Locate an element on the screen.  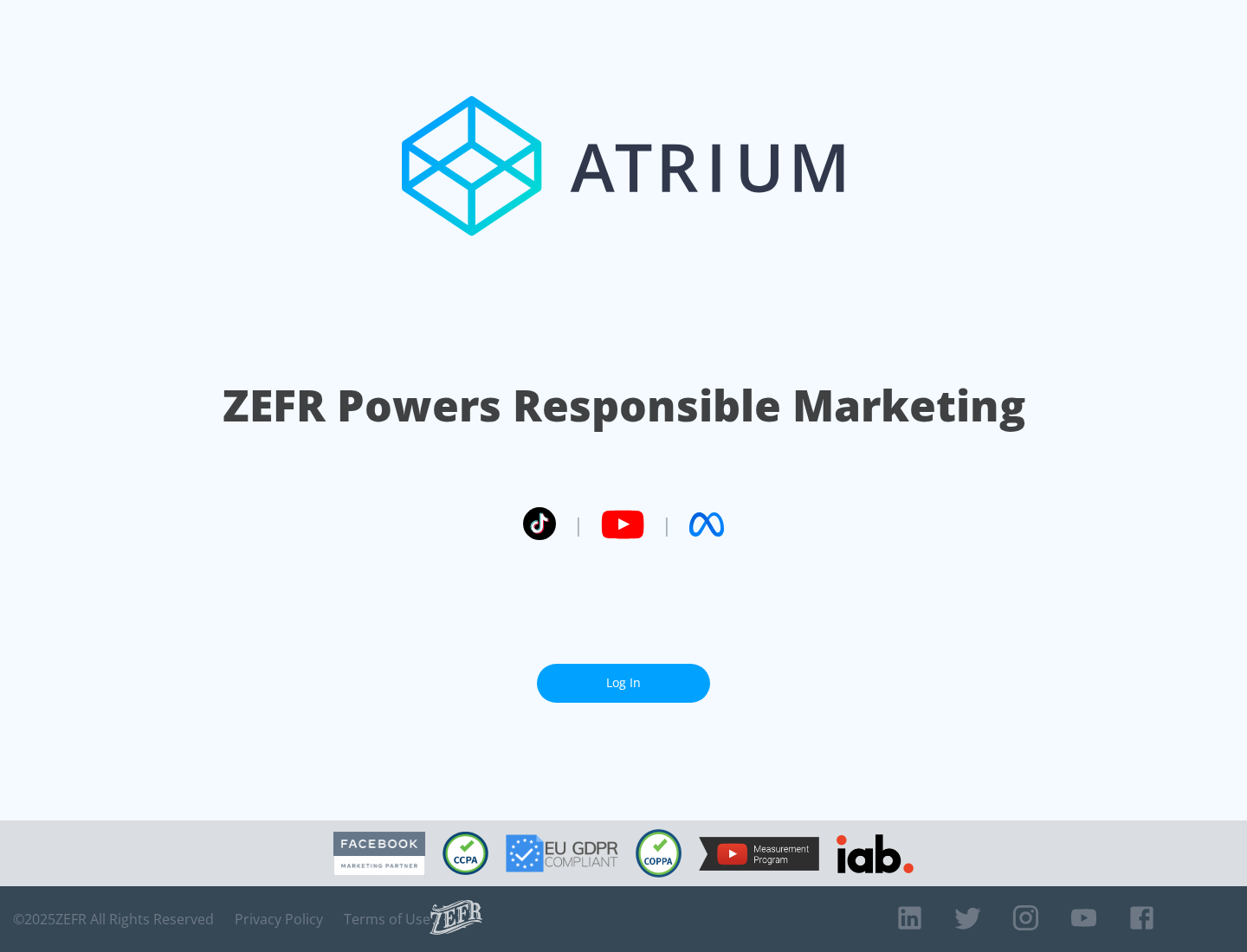
span: © 2025 ZEFR All Rights Reserved is located at coordinates (113, 920).